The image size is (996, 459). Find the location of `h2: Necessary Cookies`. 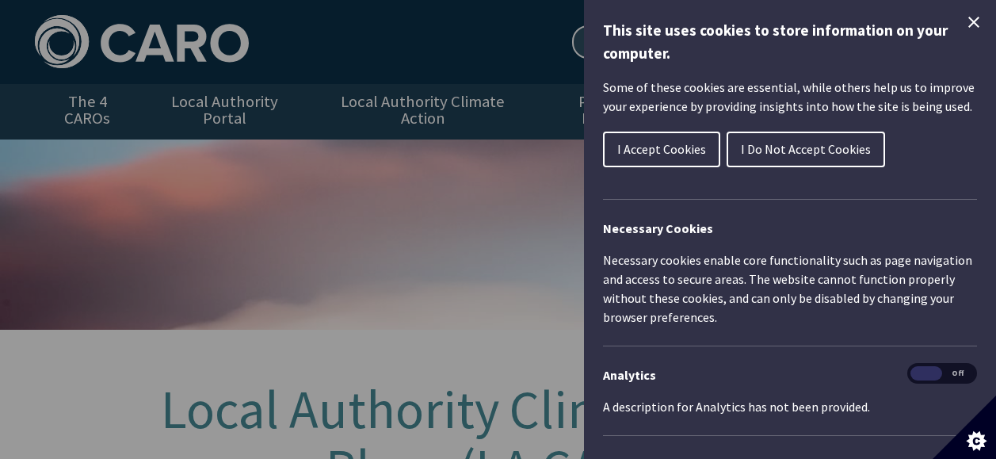

h2: Necessary Cookies is located at coordinates (790, 228).